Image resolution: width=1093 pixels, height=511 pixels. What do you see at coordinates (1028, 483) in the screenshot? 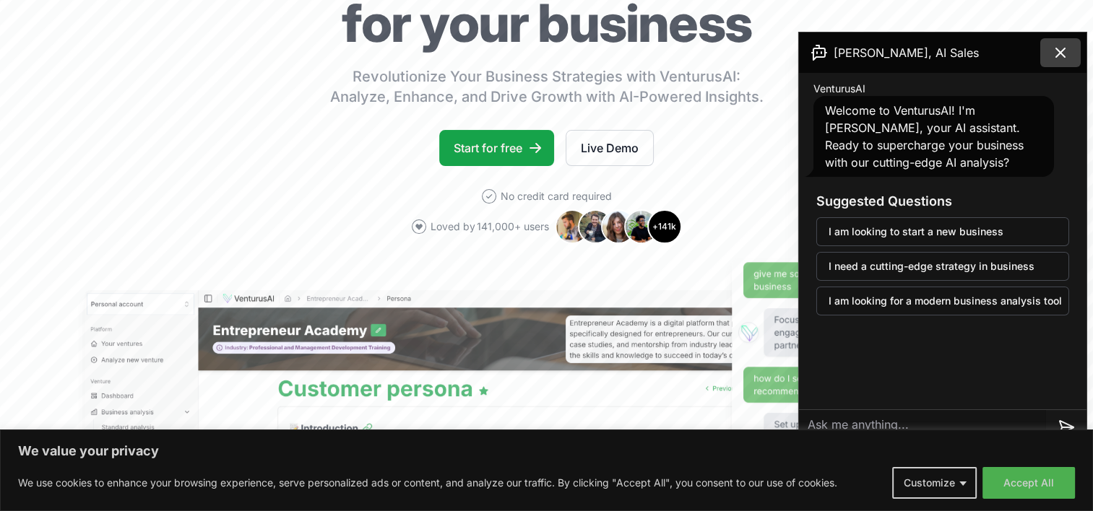
I see `button: Accept All` at bounding box center [1028, 483].